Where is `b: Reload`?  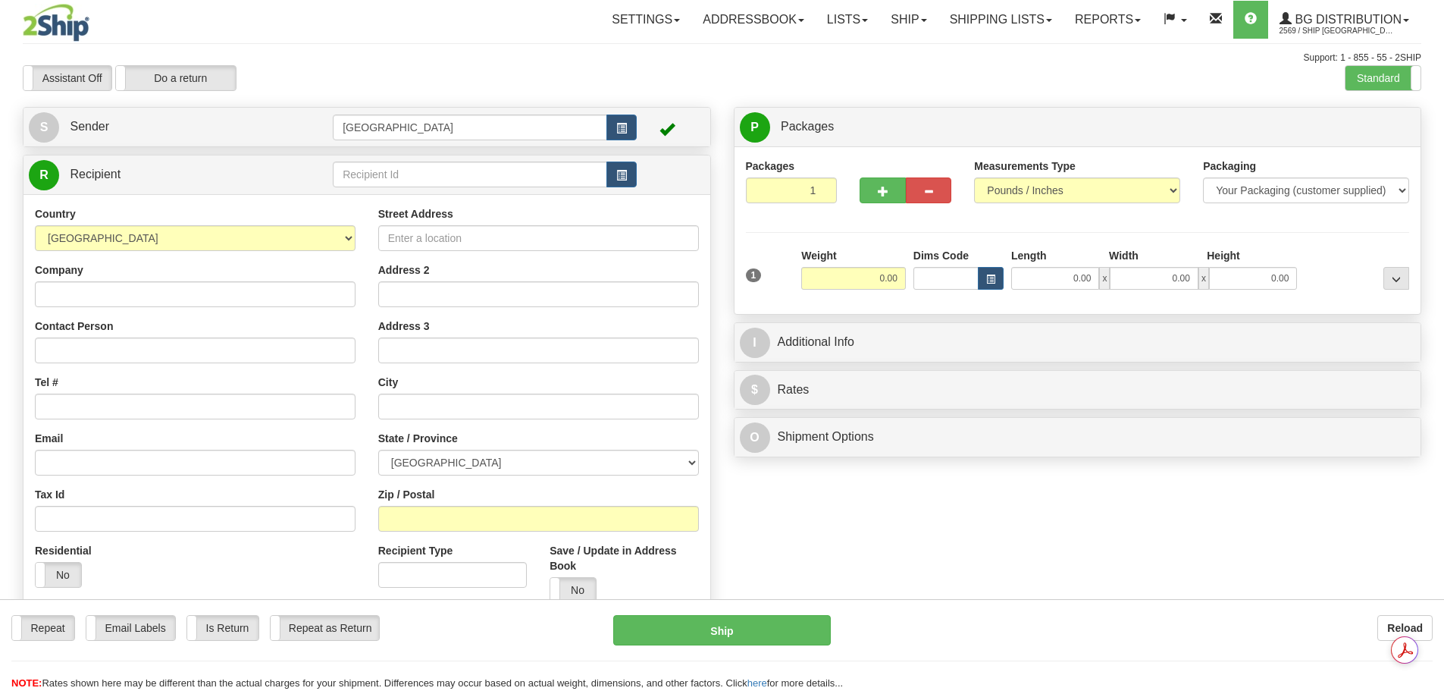
b: Reload is located at coordinates (1405, 628).